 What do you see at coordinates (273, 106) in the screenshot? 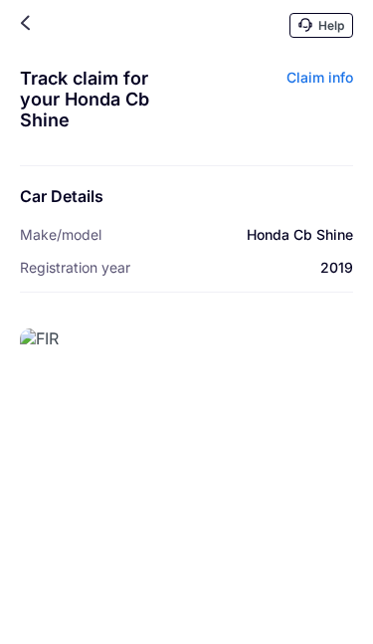
I see `div: Claim info` at bounding box center [273, 106].